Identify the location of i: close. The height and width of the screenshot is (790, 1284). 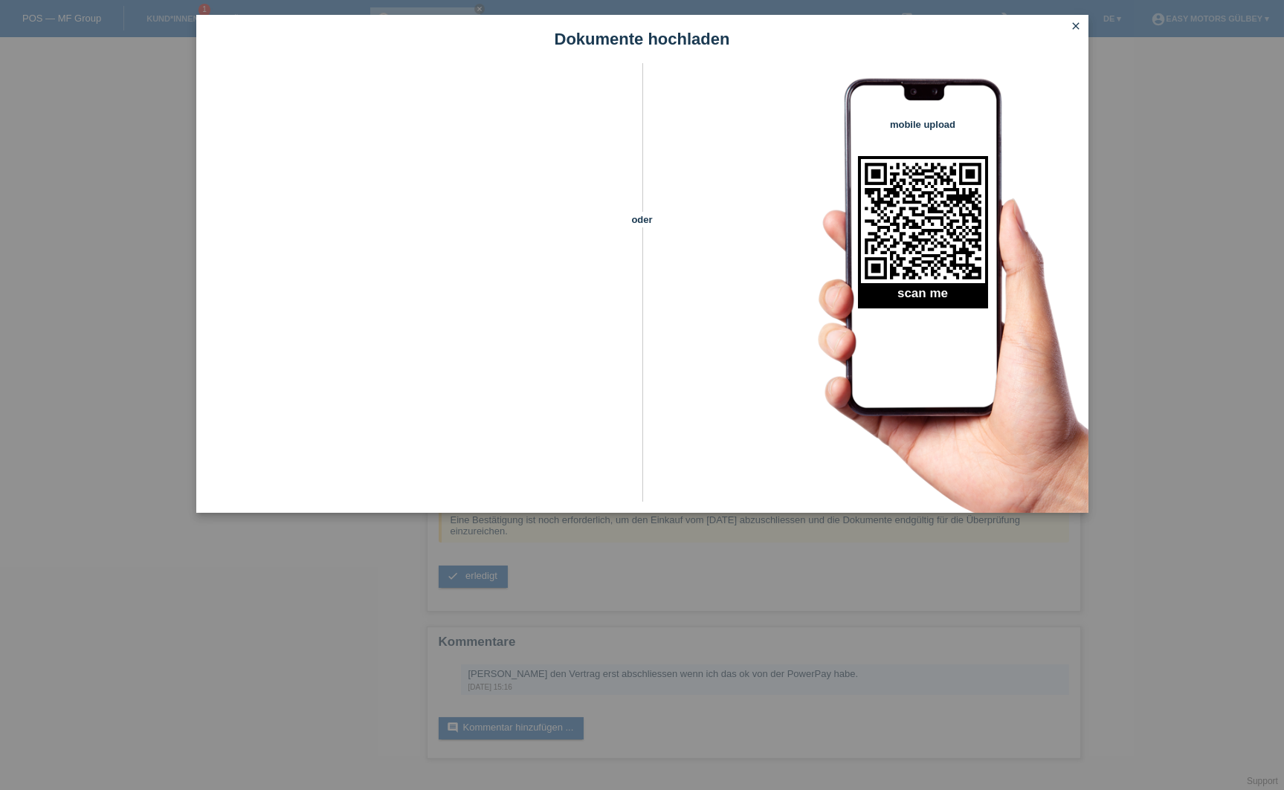
(1077, 26).